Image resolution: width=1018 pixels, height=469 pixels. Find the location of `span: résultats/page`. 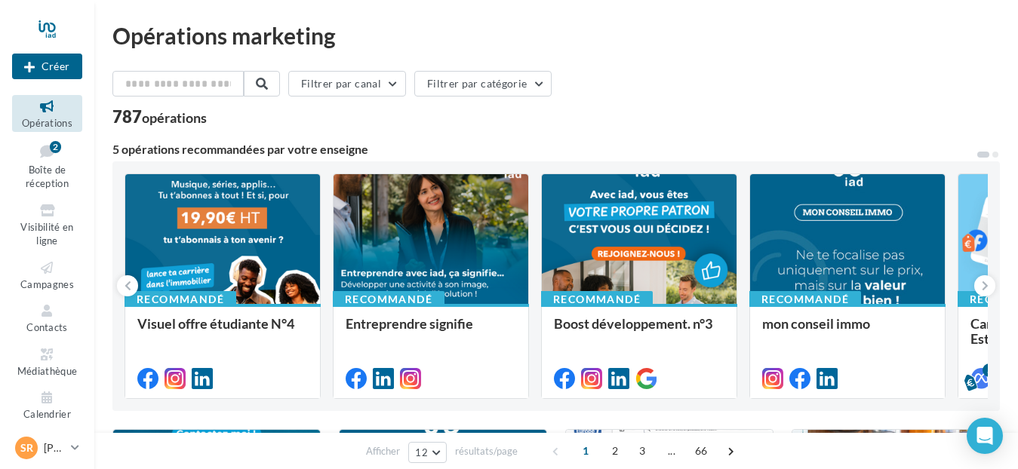

span: résultats/page is located at coordinates (486, 451).